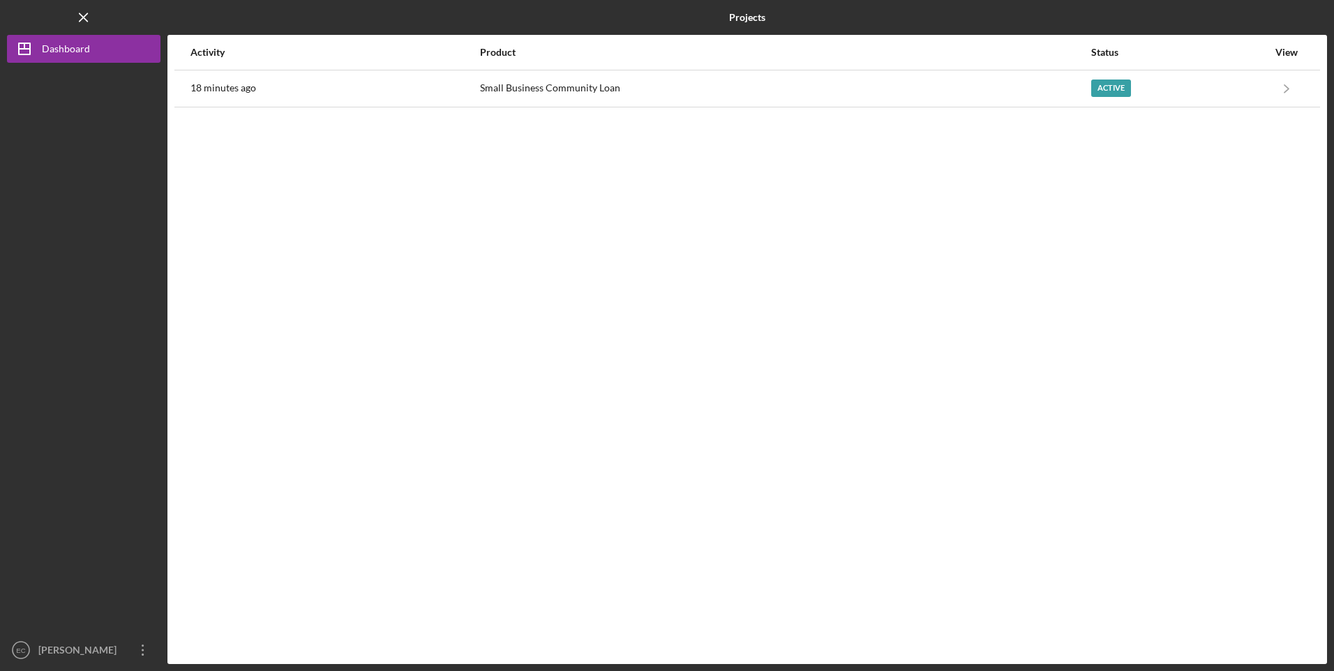 The width and height of the screenshot is (1334, 671). Describe the element at coordinates (20, 650) in the screenshot. I see `text: EC` at that location.